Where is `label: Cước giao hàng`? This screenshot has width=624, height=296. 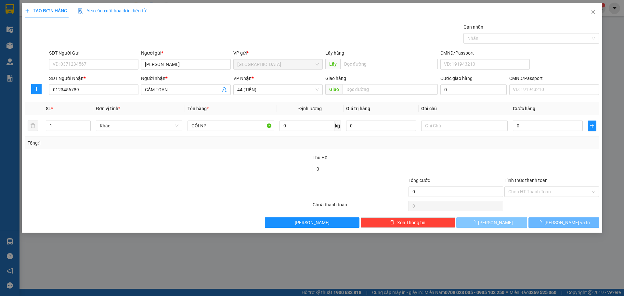
label: Cước giao hàng is located at coordinates (456, 78).